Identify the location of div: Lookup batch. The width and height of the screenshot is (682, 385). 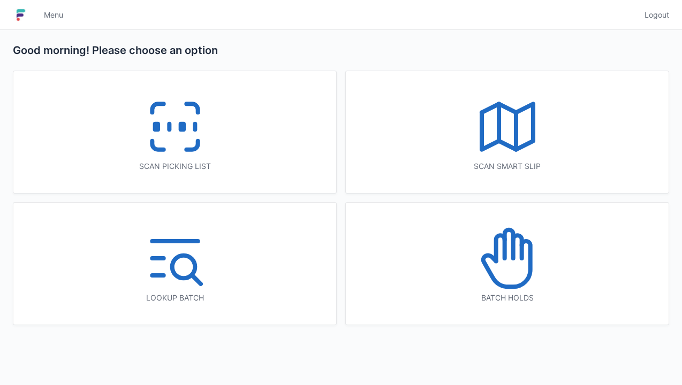
(174, 298).